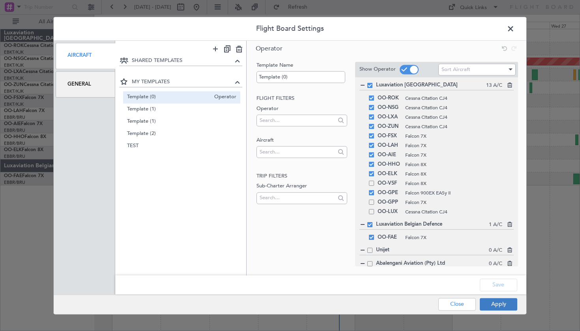 Image resolution: width=580 pixels, height=331 pixels. What do you see at coordinates (459, 193) in the screenshot?
I see `span: Falcon 900EX EASy II` at bounding box center [459, 193].